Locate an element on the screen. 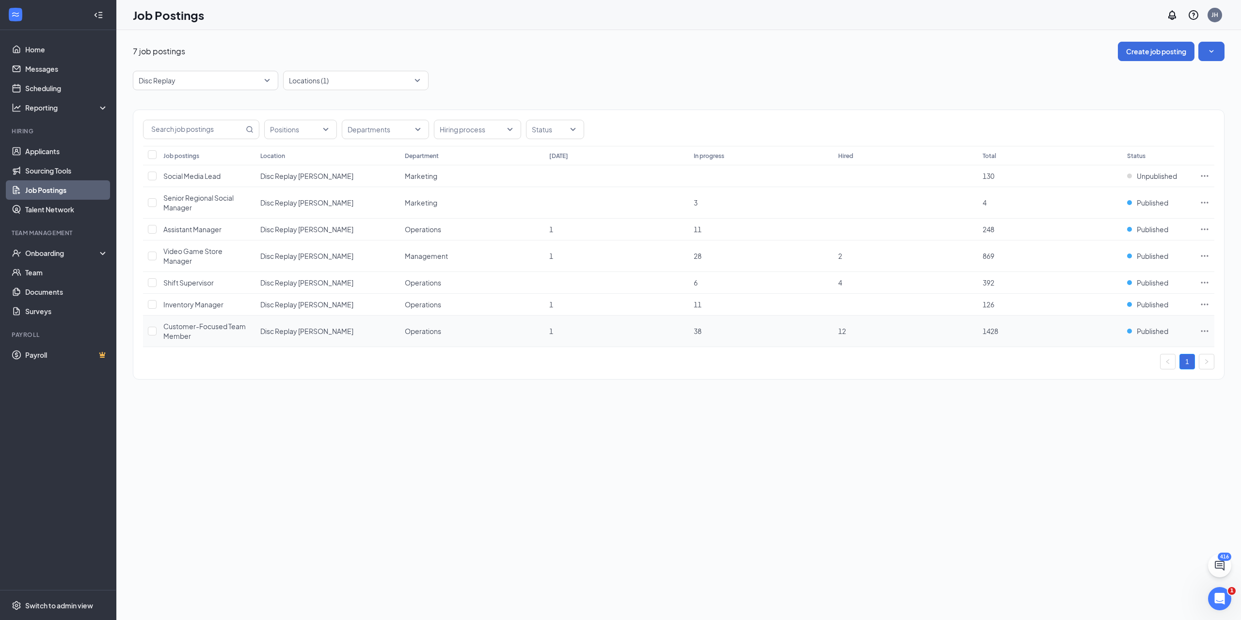  button: ChatActive is located at coordinates (1220, 566).